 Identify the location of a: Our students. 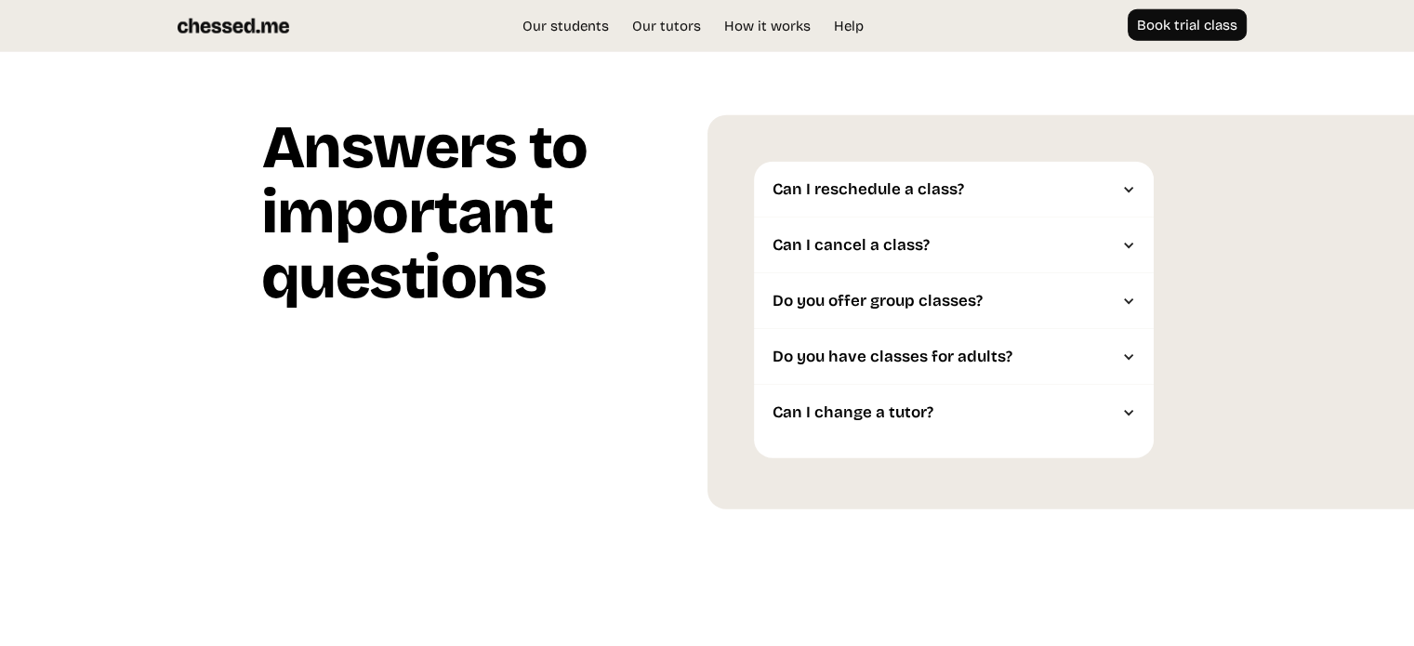
(565, 26).